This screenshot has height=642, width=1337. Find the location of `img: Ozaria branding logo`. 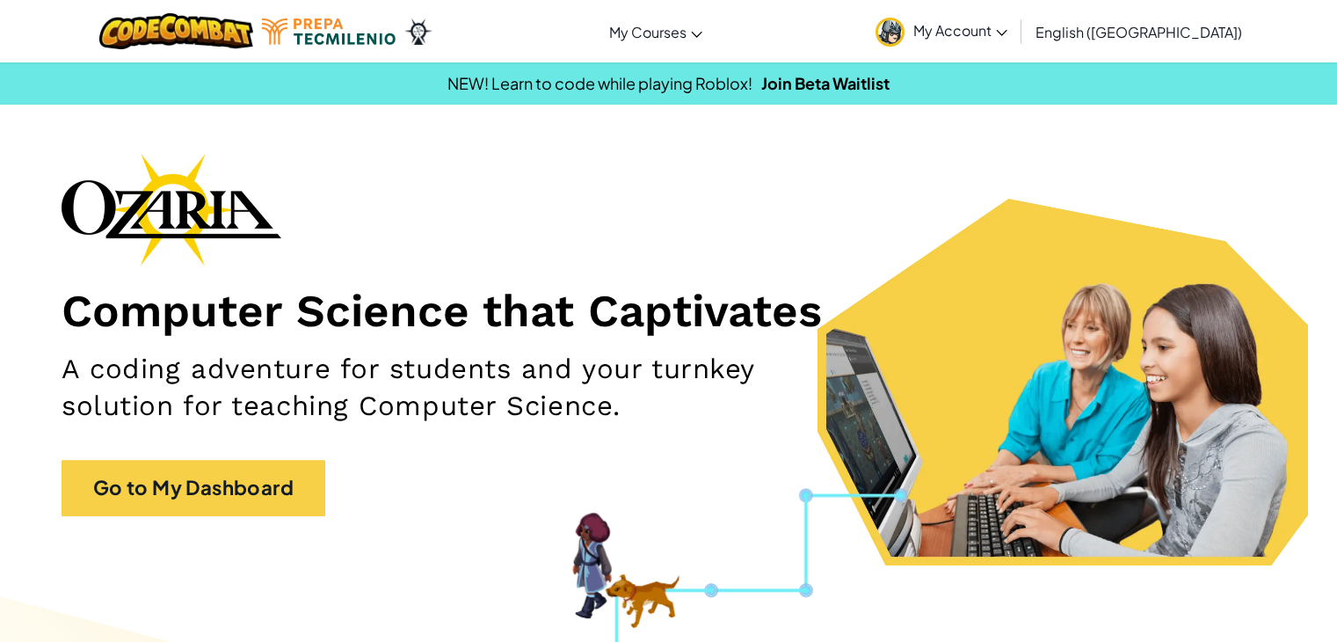

img: Ozaria branding logo is located at coordinates (171, 209).